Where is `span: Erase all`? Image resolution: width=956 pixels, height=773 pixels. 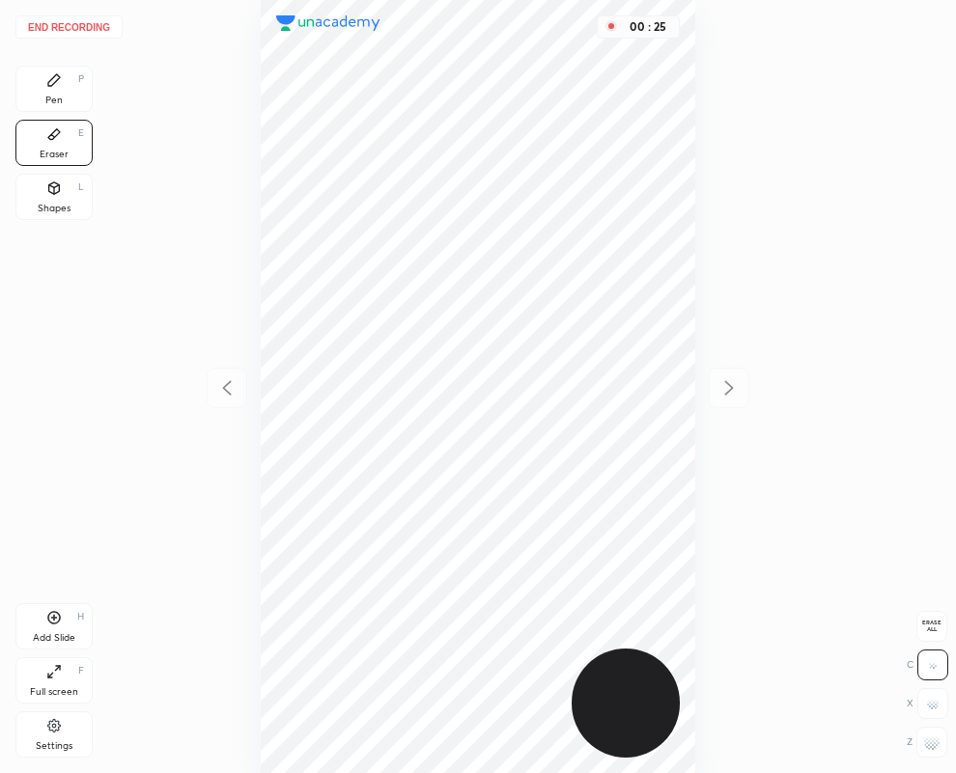
span: Erase all is located at coordinates (931, 626).